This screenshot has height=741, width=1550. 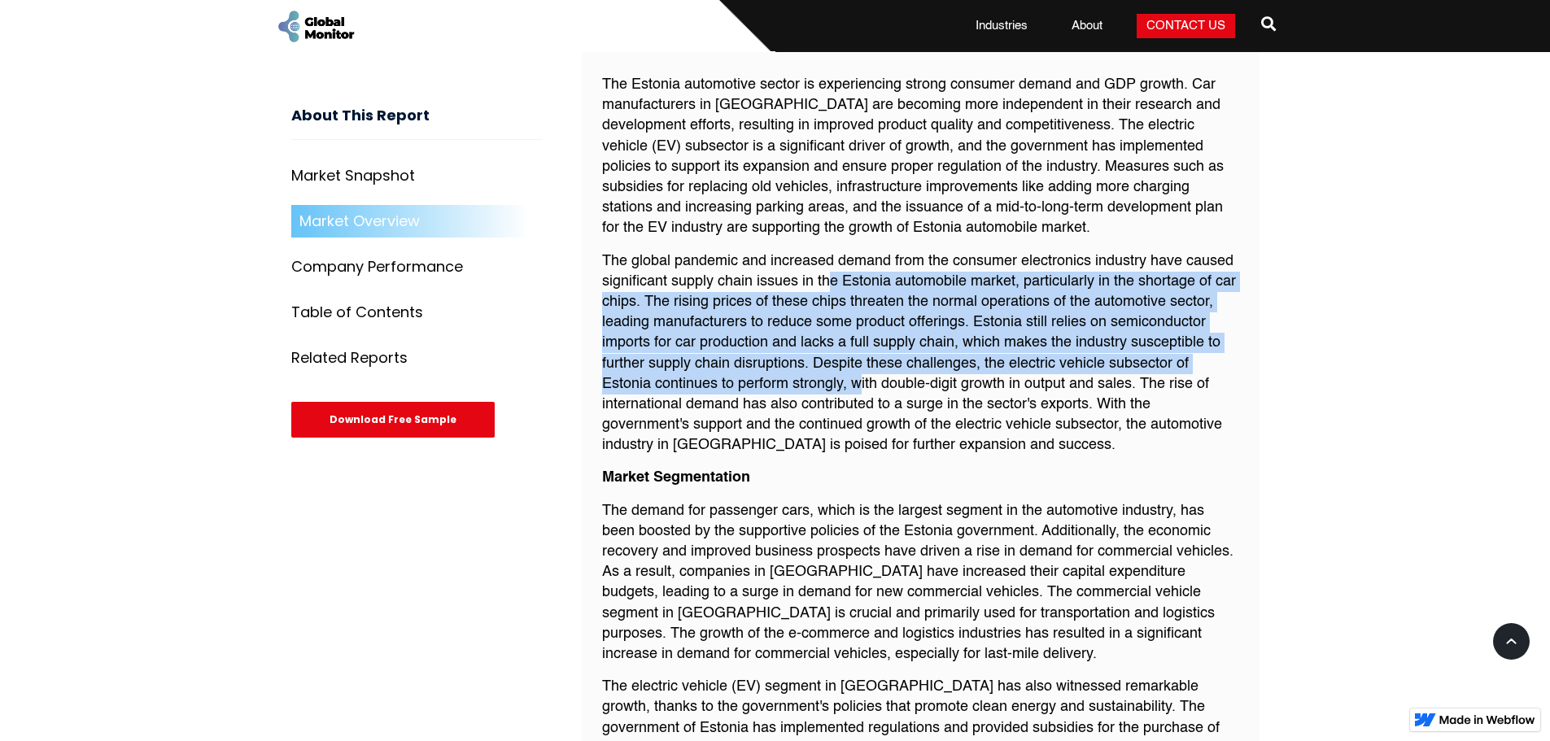 I want to click on a: Market Snapshot, so click(x=416, y=177).